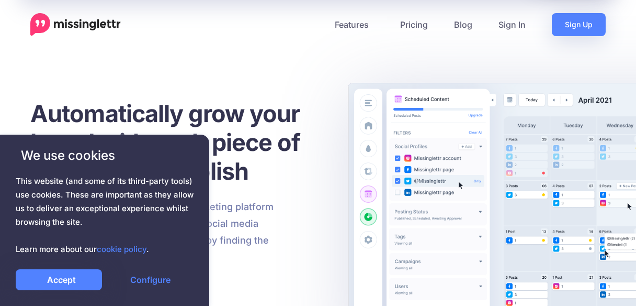 This screenshot has height=306, width=636. Describe the element at coordinates (414, 25) in the screenshot. I see `a: Pricing` at that location.